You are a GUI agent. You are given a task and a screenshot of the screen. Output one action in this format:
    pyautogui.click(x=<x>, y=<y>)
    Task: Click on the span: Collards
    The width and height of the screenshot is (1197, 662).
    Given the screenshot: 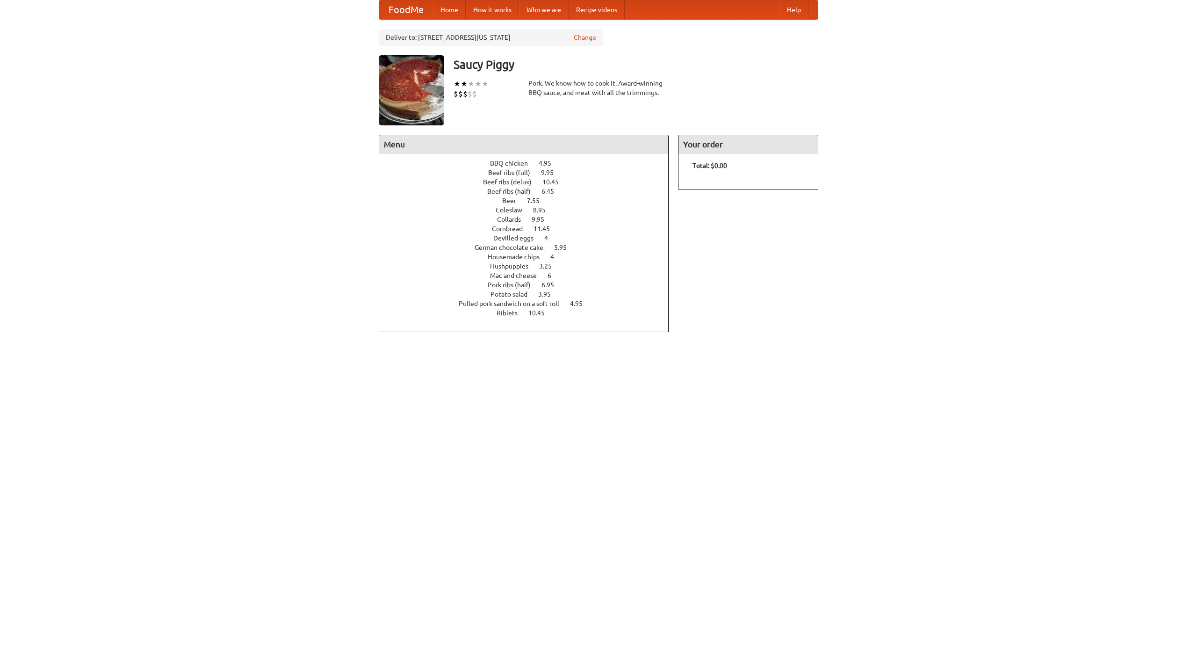 What is the action you would take?
    pyautogui.click(x=513, y=219)
    